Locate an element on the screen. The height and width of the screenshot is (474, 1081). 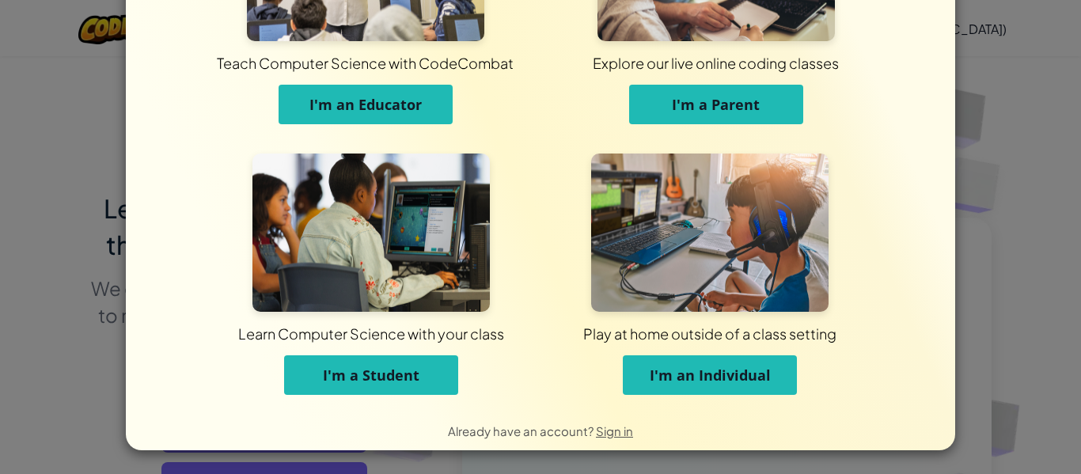
span: Already have an account? is located at coordinates (522, 431).